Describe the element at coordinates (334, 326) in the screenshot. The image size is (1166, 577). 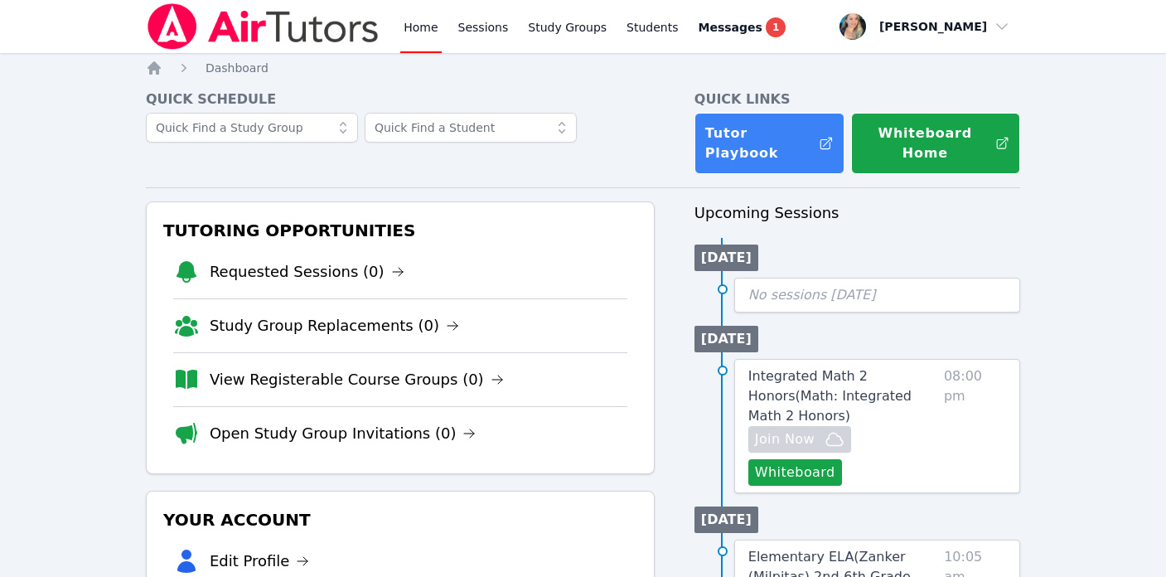
I see `a: Study Group Replacements (0)` at that location.